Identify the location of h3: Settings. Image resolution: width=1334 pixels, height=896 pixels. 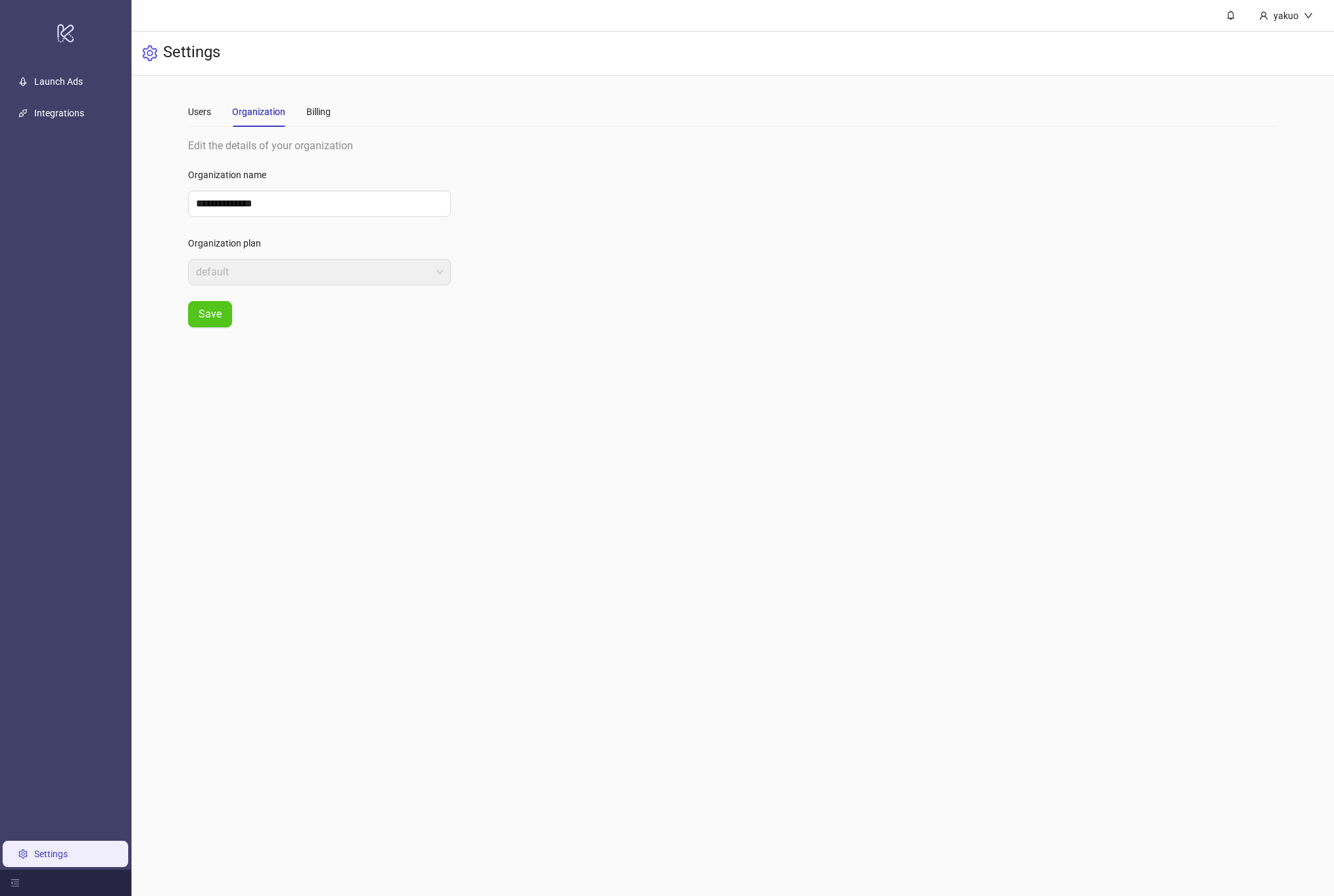
(191, 53).